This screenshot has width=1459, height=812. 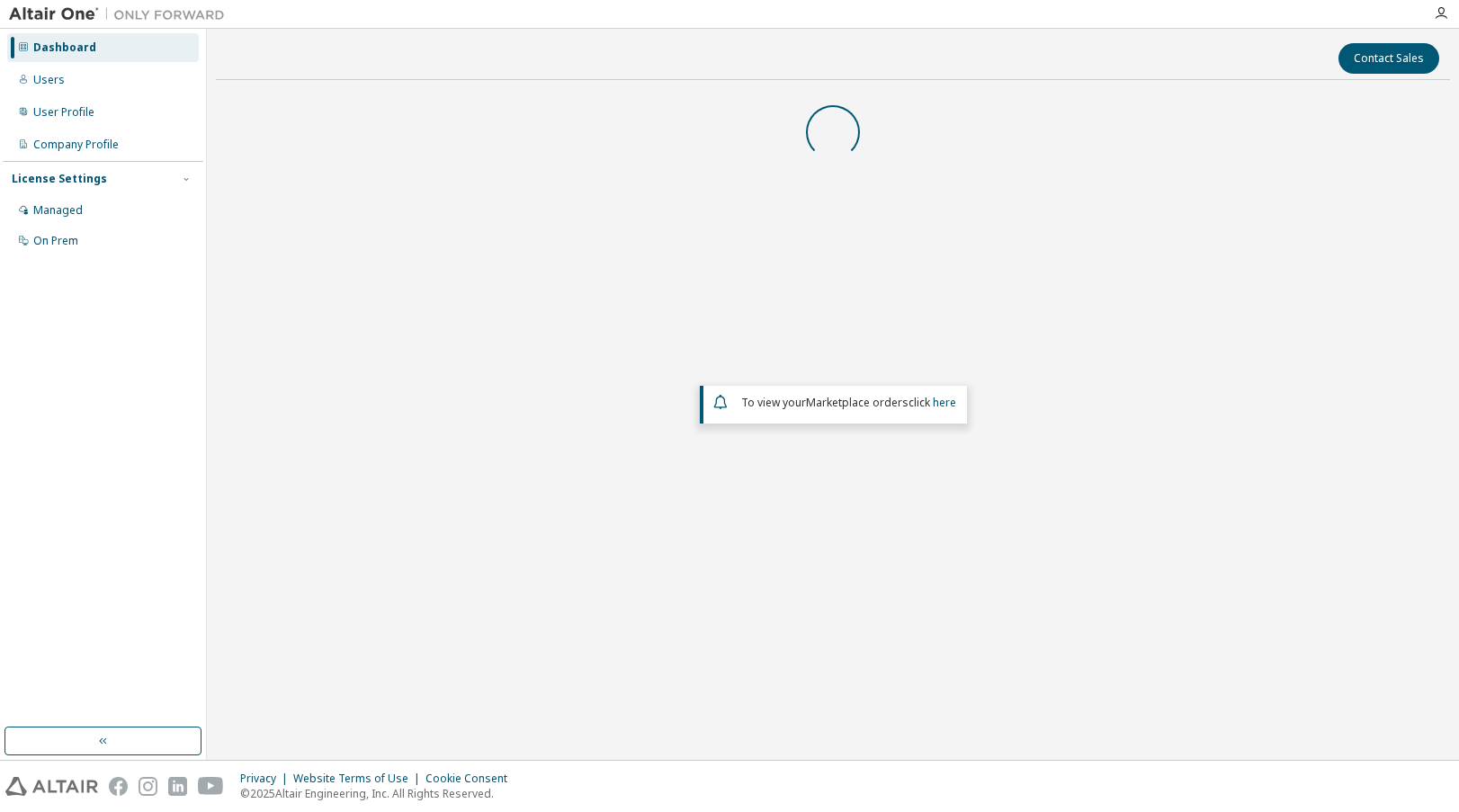 What do you see at coordinates (51, 786) in the screenshot?
I see `img: altair_logo.svg` at bounding box center [51, 786].